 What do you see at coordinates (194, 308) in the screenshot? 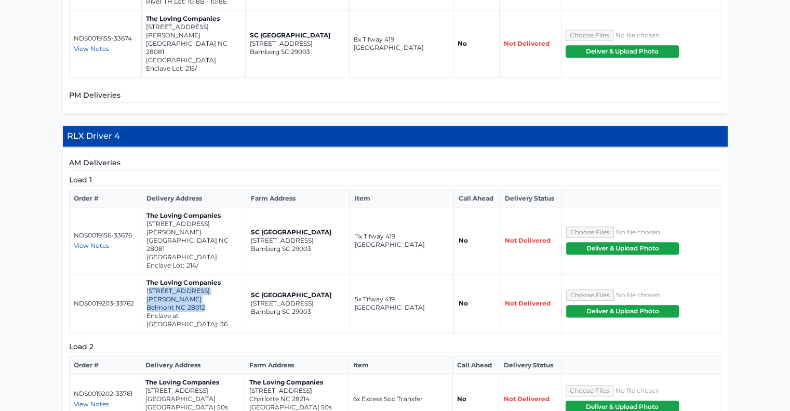
I see `p: Belmont NC 28012` at bounding box center [194, 308].